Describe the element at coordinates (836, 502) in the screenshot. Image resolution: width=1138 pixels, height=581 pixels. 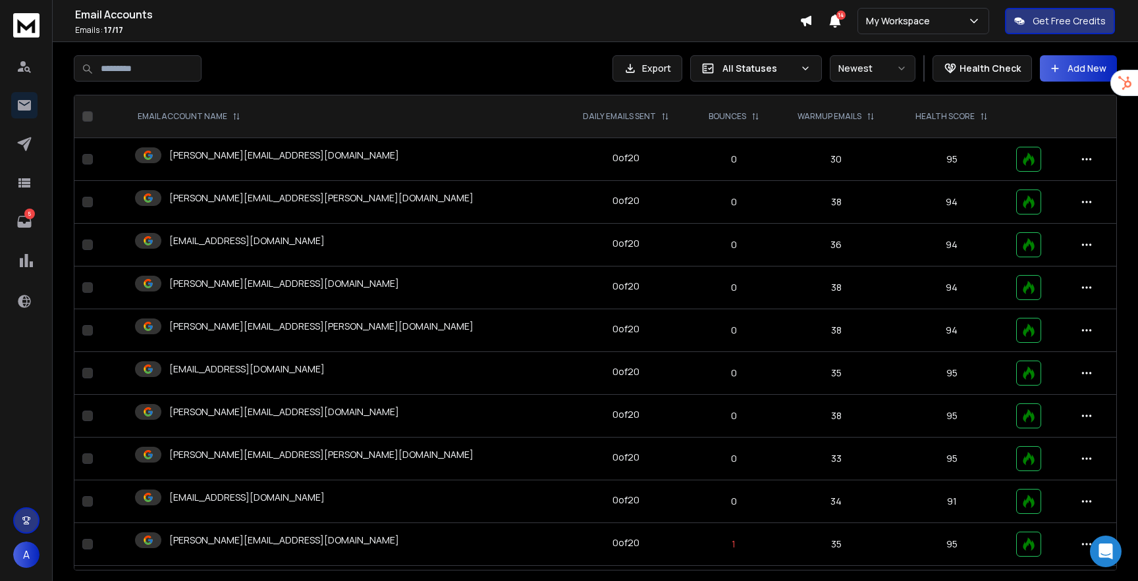
I see `td: 34` at that location.